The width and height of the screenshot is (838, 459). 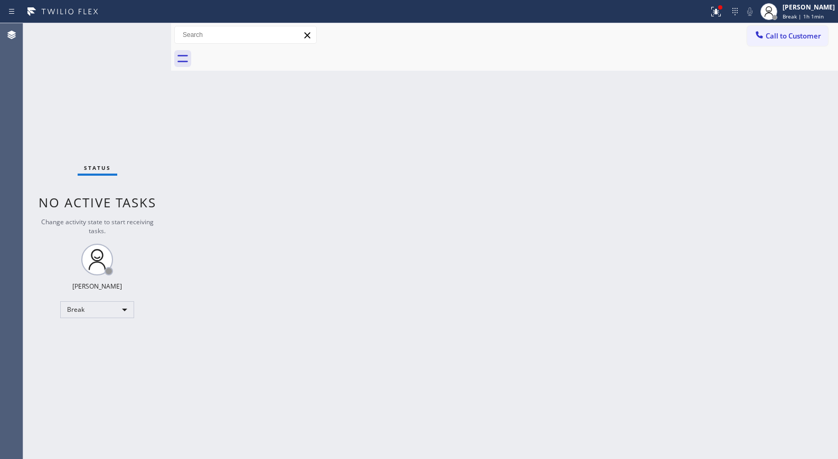 What do you see at coordinates (793, 36) in the screenshot?
I see `span: Call to Customer` at bounding box center [793, 36].